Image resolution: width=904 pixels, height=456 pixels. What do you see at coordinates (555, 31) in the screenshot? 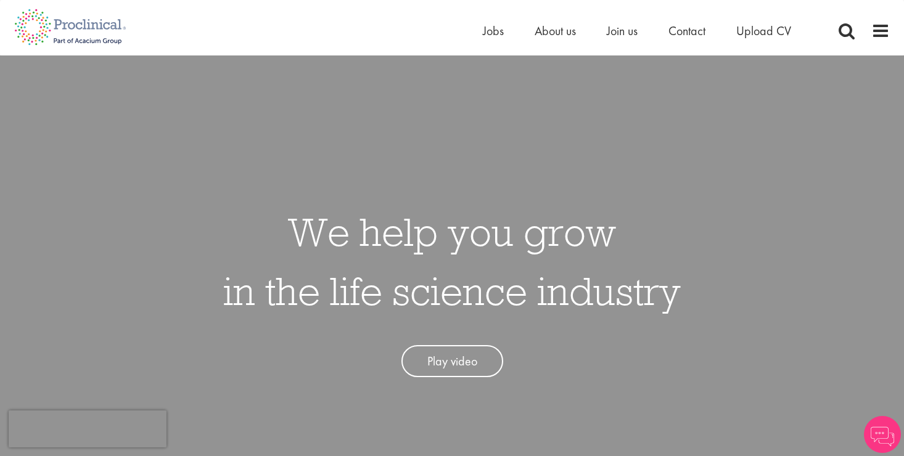
I see `a: About us` at bounding box center [555, 31].